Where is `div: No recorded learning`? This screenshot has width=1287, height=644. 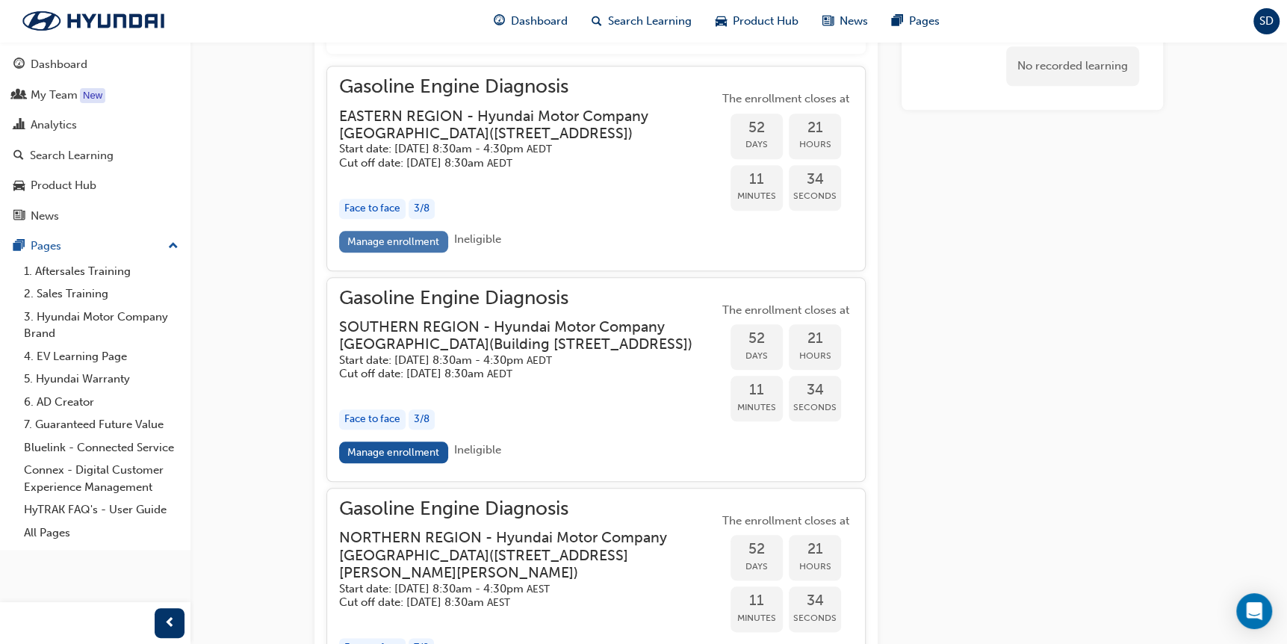
div: No recorded learning is located at coordinates (1073, 66).